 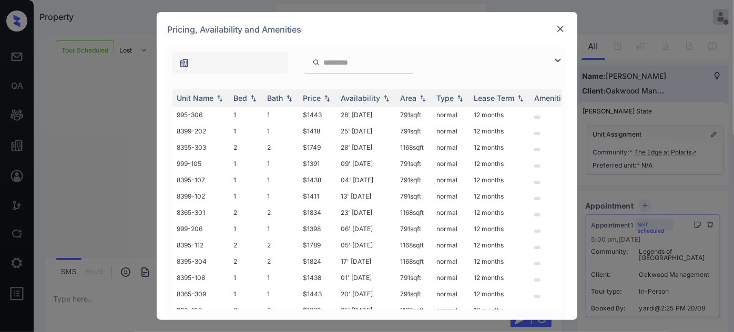 I want to click on td: $1398, so click(x=318, y=229).